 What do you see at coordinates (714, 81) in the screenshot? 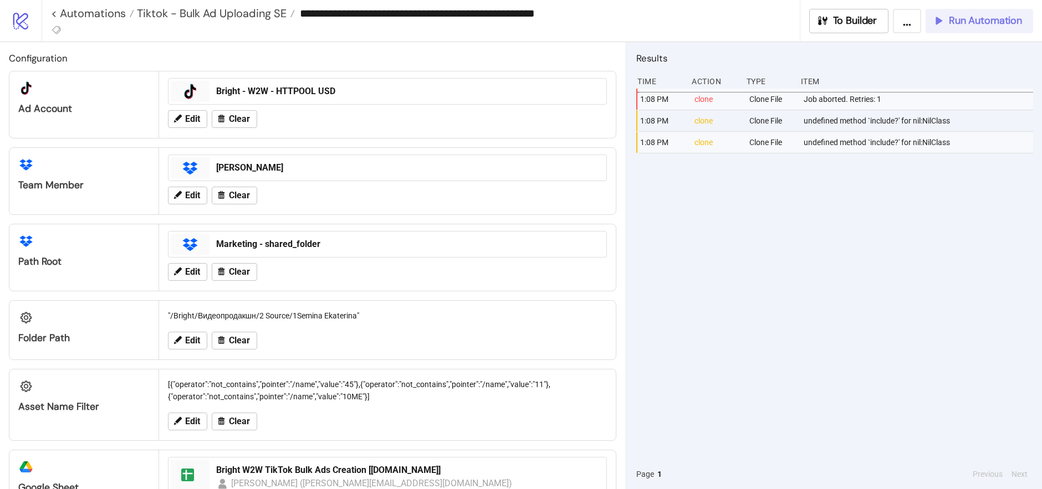
I see `div: Action` at bounding box center [714, 81].